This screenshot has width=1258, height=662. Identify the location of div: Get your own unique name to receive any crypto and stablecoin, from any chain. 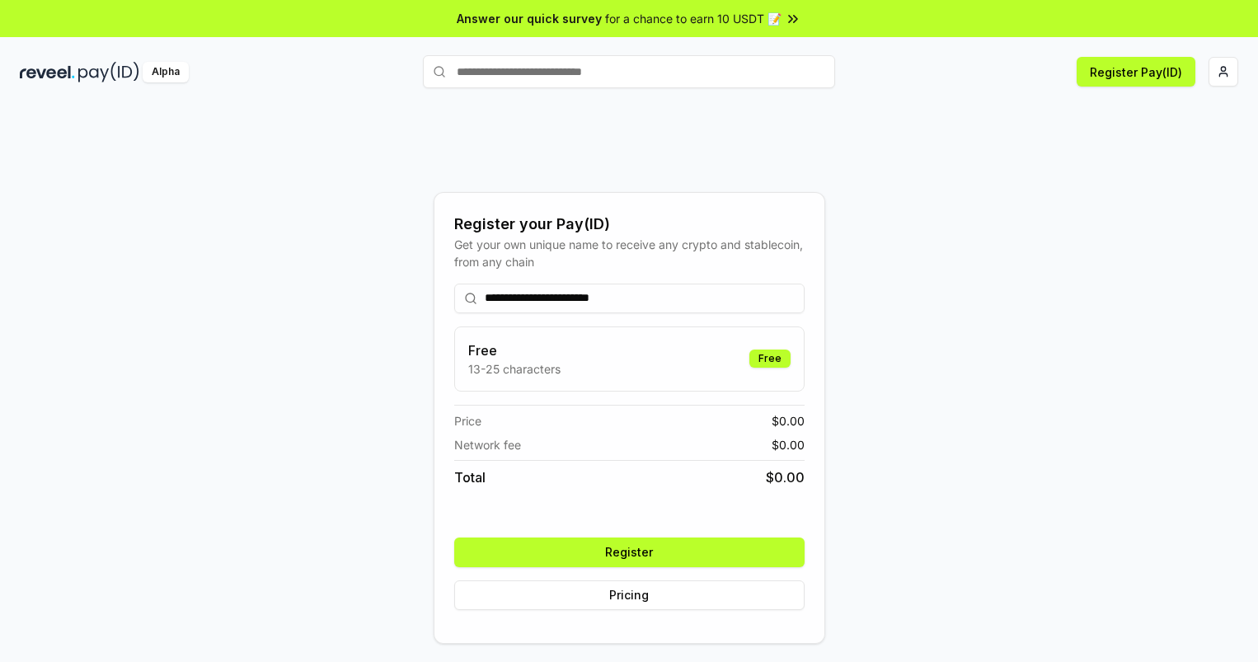
(629, 253).